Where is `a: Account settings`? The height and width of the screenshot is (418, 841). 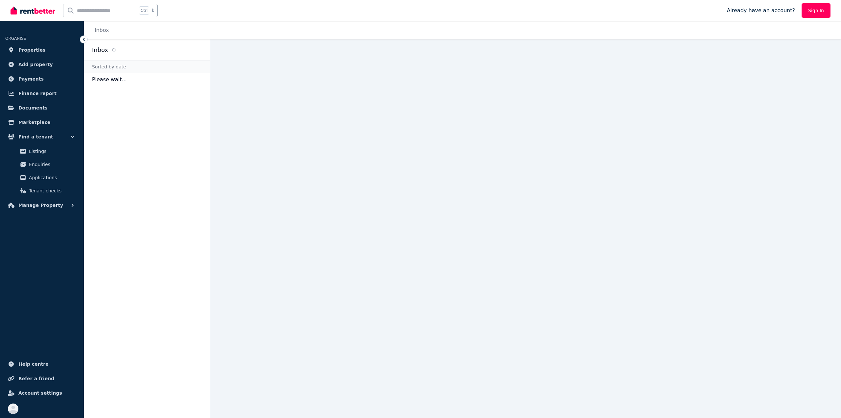 a: Account settings is located at coordinates (42, 393).